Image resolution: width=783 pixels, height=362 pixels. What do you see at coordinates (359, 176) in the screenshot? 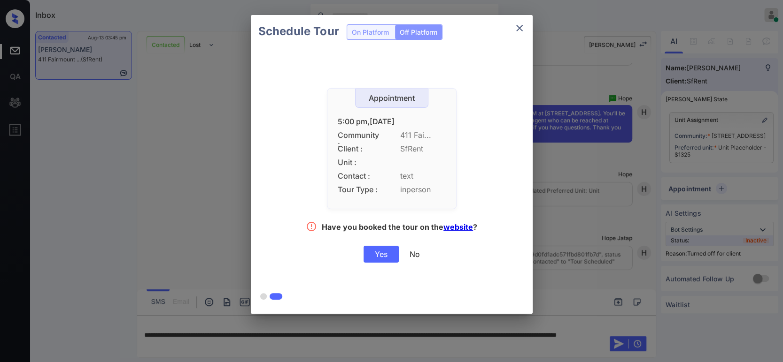
I see `span: Contact :` at bounding box center [359, 176].